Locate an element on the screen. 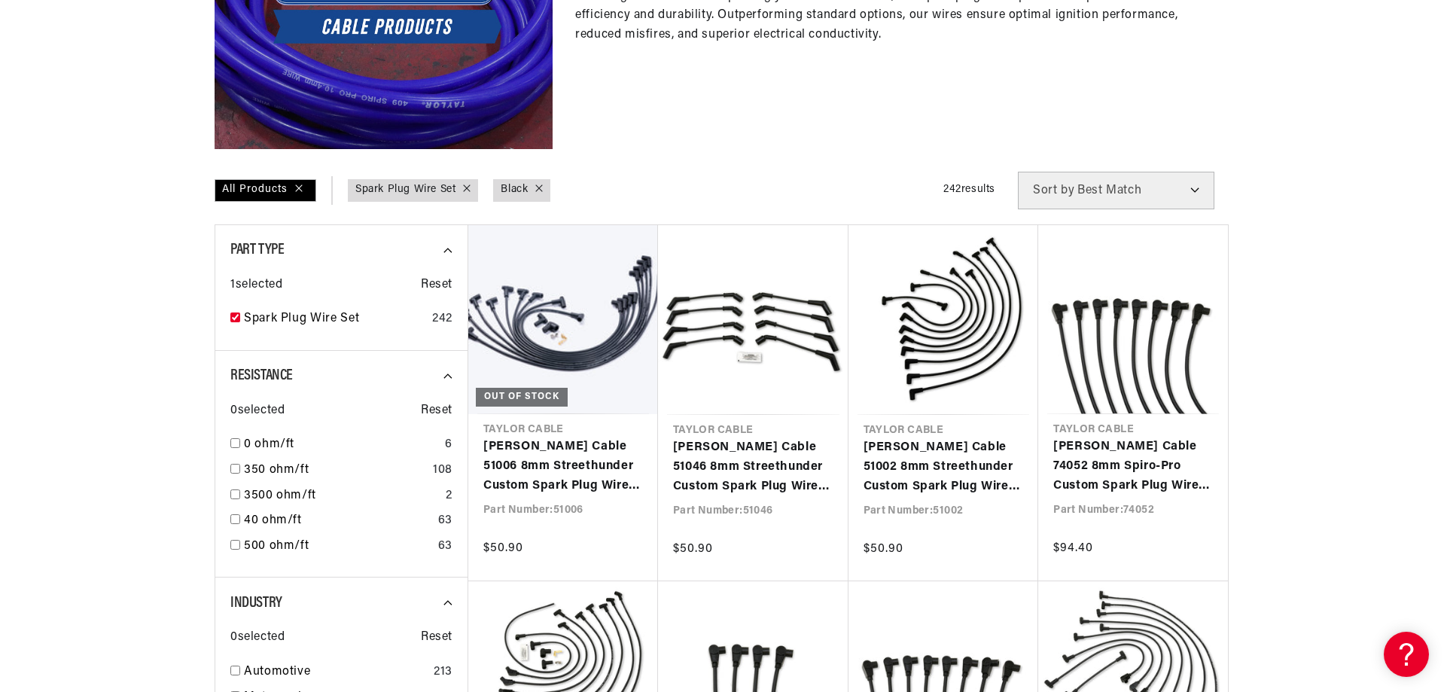 The image size is (1444, 692). a: 350 ohm/ft is located at coordinates (335, 471).